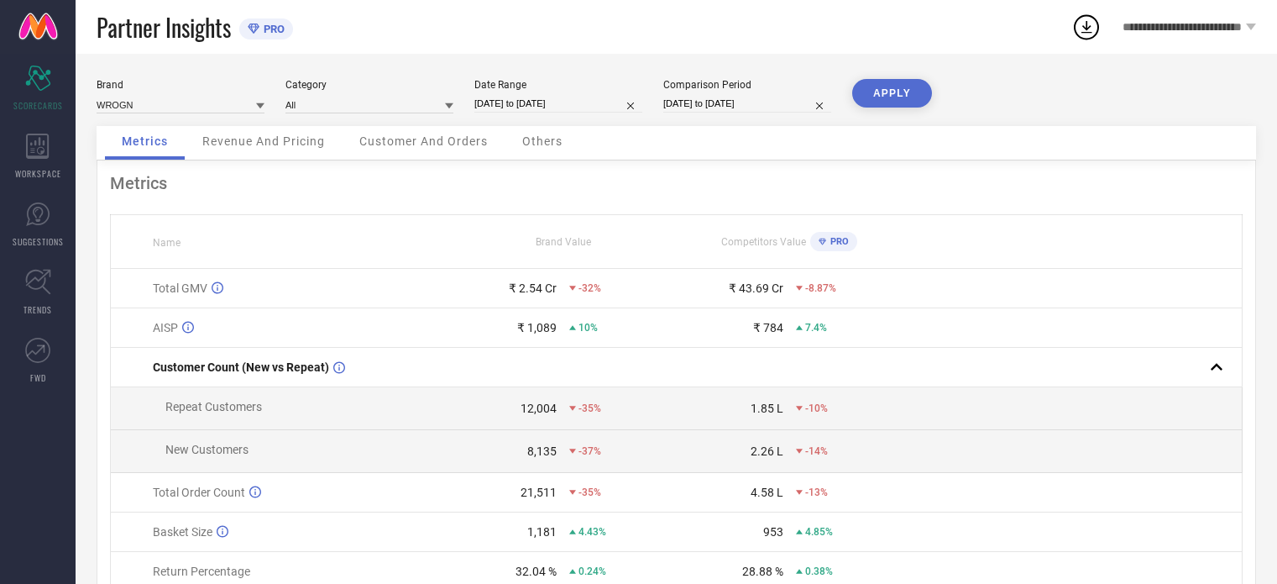 Image resolution: width=1277 pixels, height=584 pixels. Describe the element at coordinates (748, 103) in the screenshot. I see `input: Select comparison period` at that location.